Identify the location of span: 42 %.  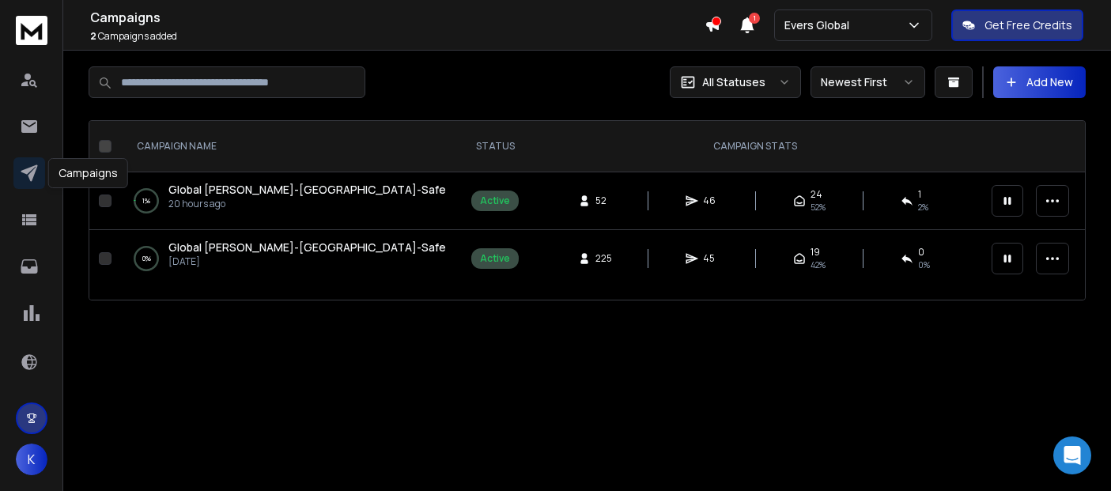
(818, 265).